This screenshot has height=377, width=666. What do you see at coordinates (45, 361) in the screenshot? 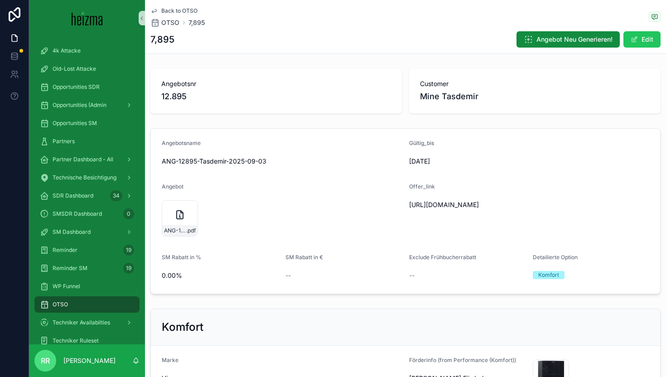
I see `span: RR` at bounding box center [45, 361].